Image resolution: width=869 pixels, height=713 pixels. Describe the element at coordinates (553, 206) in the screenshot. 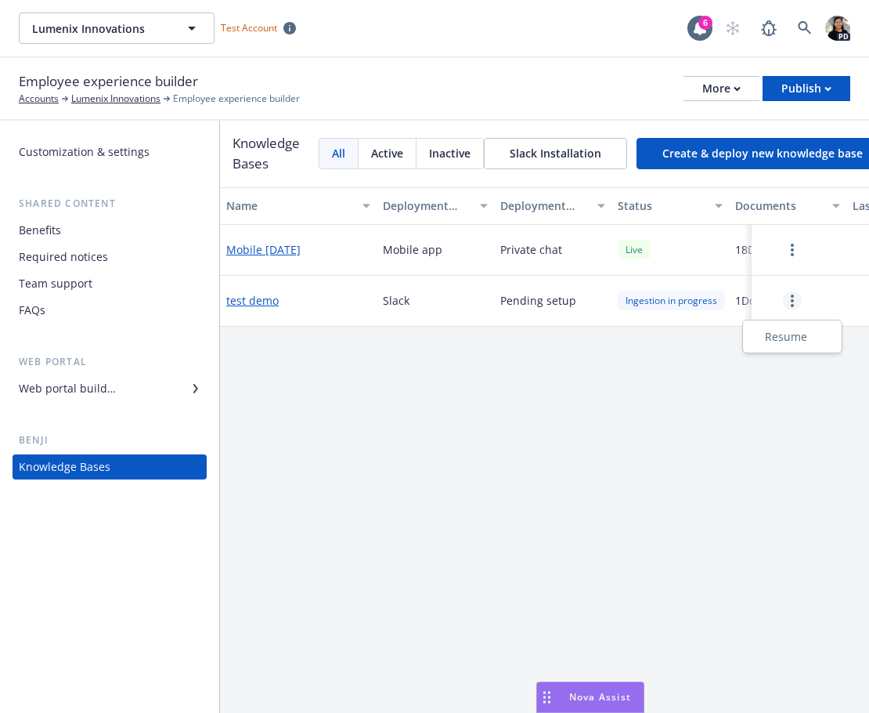

I see `button: Deployment details` at that location.